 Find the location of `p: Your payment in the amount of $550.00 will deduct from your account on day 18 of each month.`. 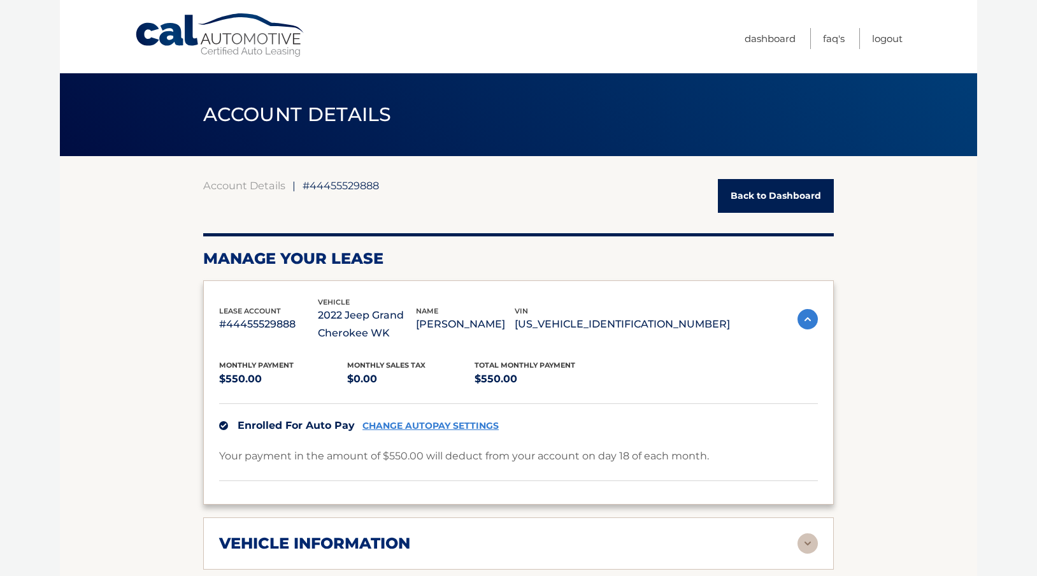

p: Your payment in the amount of $550.00 will deduct from your account on day 18 of each month. is located at coordinates (464, 456).